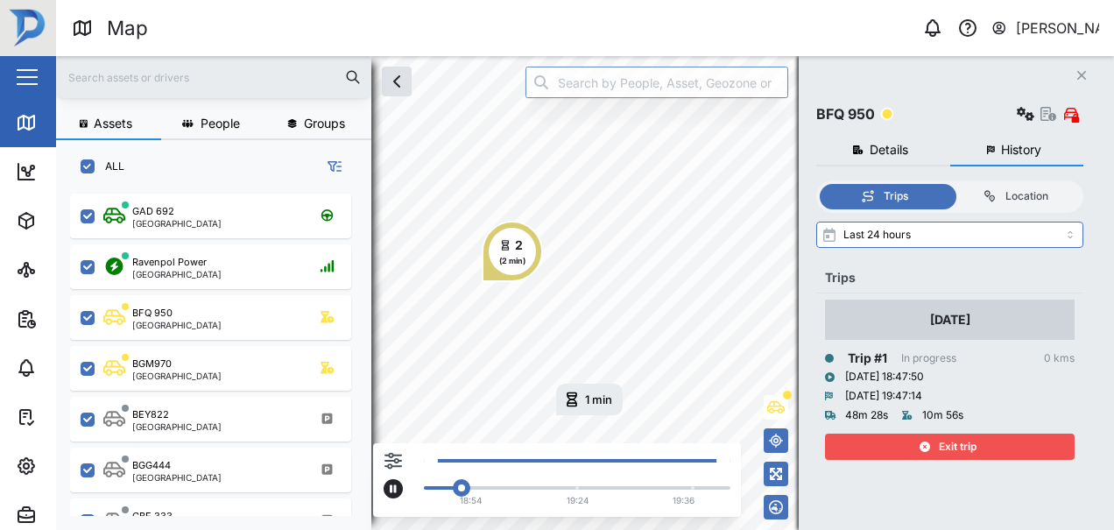  Describe the element at coordinates (598, 399) in the screenshot. I see `div: 1 min` at that location.